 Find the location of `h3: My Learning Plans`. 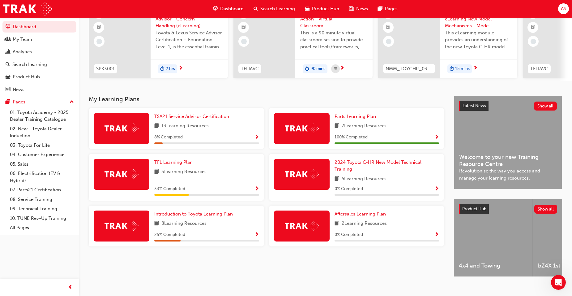

h3: My Learning Plans is located at coordinates (266, 99).